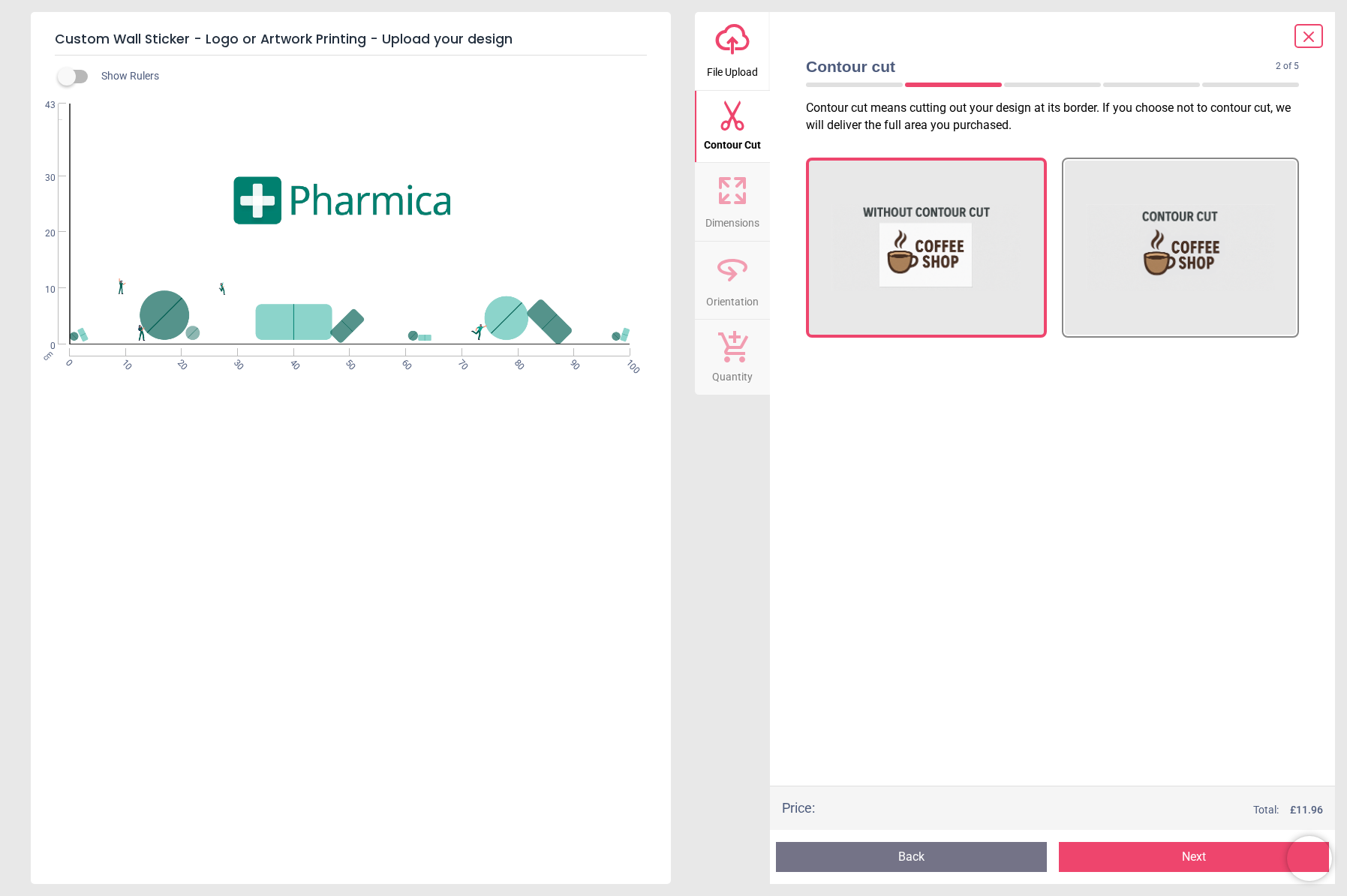  What do you see at coordinates (733, 142) in the screenshot?
I see `span: Contour Cut` at bounding box center [733, 142].